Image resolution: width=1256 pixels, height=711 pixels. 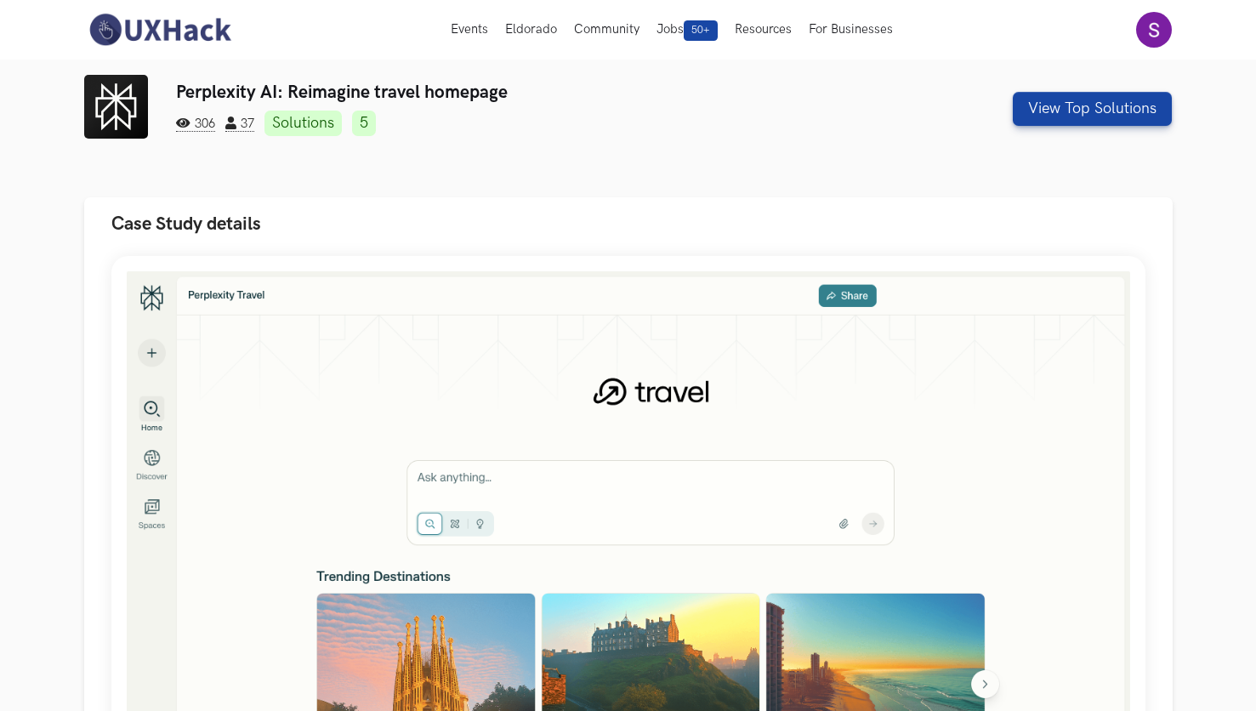 What do you see at coordinates (240, 124) in the screenshot?
I see `span: 37` at bounding box center [240, 124].